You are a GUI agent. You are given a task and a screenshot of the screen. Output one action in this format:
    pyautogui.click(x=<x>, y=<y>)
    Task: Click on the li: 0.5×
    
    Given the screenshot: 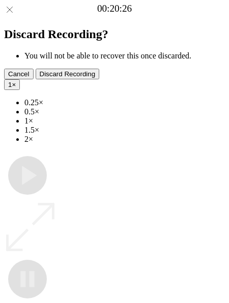 What is the action you would take?
    pyautogui.click(x=125, y=112)
    